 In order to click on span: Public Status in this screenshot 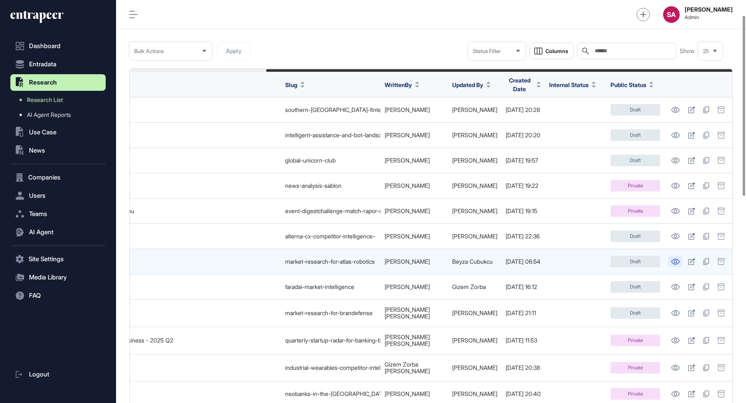, I will do `click(628, 85)`.